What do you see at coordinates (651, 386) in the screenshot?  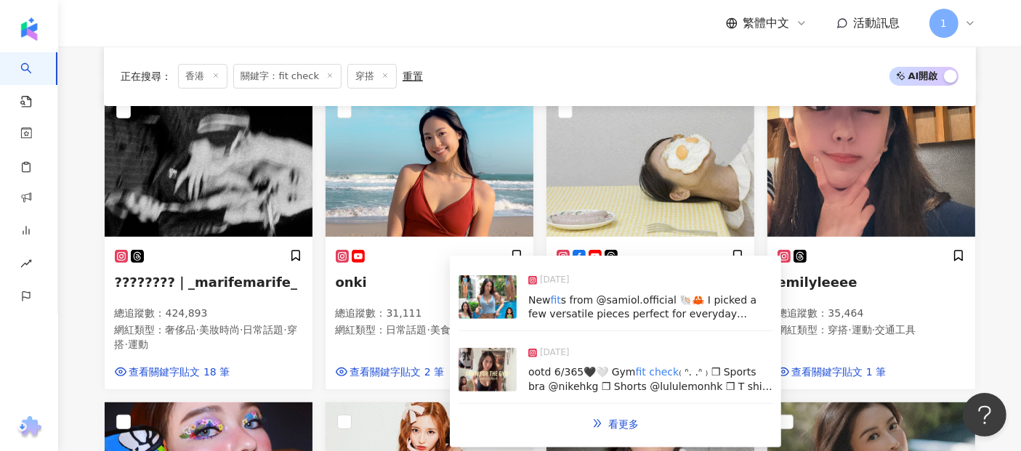 I see `span: ₍ ᐢ. .ᐢ ₎ ❒ Sports bra @nikehkg ❒ Shorts @lululemonhk ❒ T shirt @edikted ⊹` at bounding box center [651, 386].